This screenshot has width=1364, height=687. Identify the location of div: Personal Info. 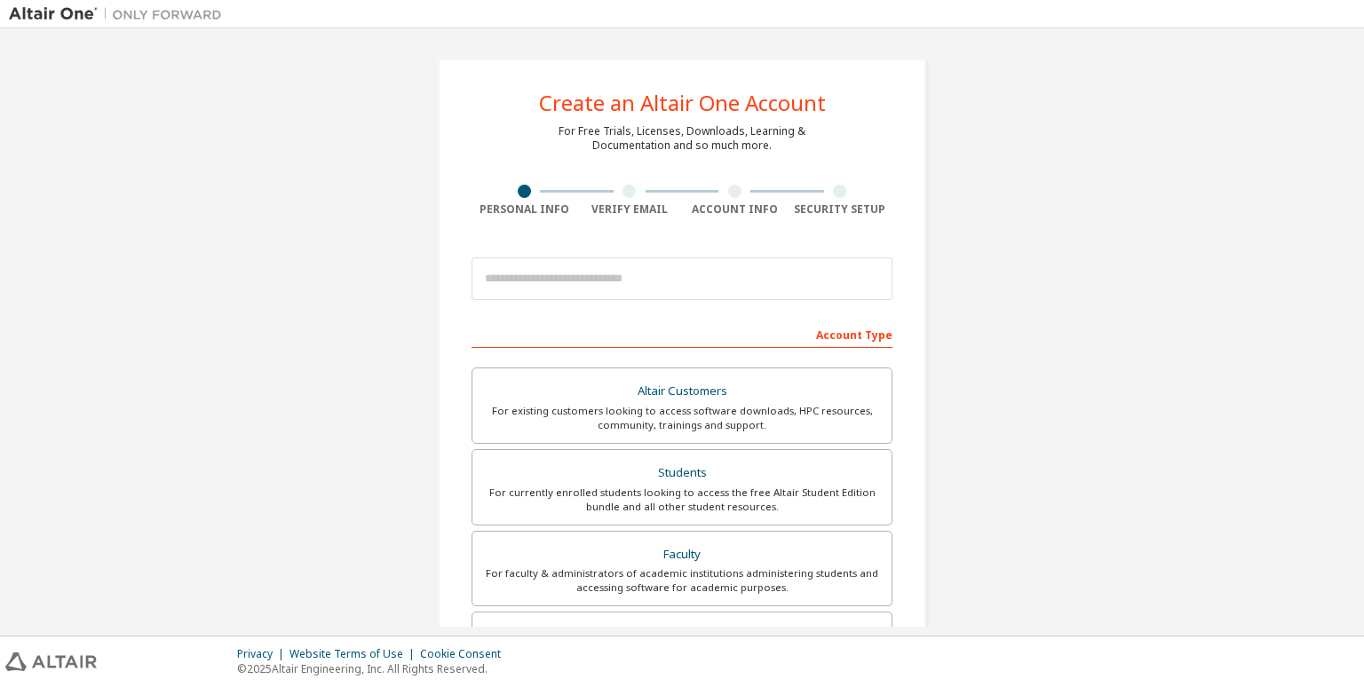
(524, 210).